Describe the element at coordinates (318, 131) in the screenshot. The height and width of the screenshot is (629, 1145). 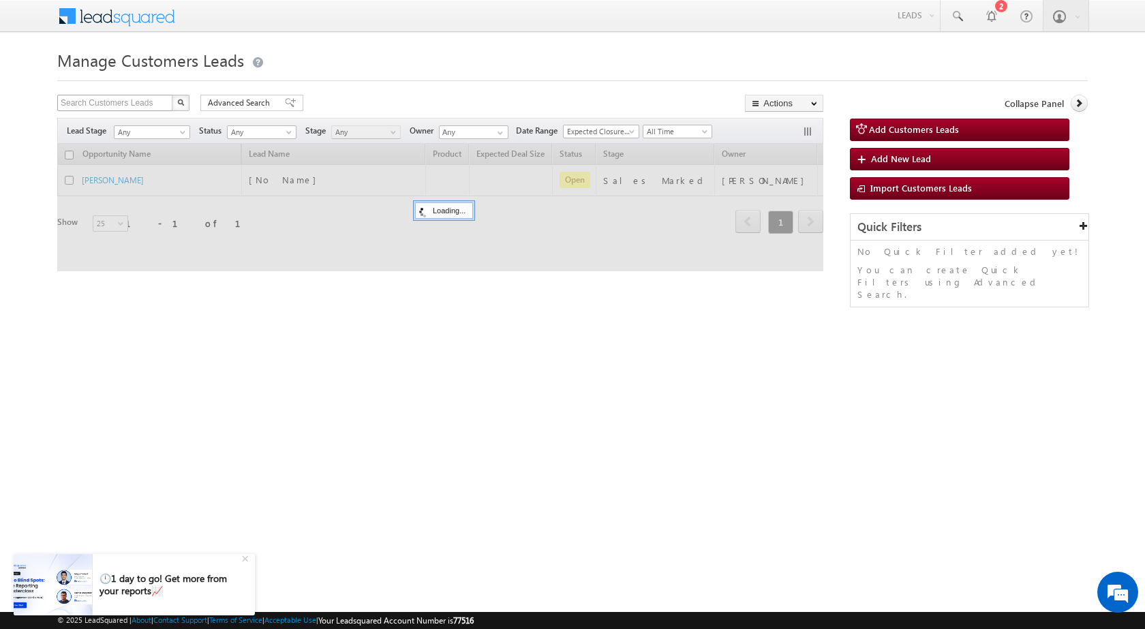
I see `span: Stage` at that location.